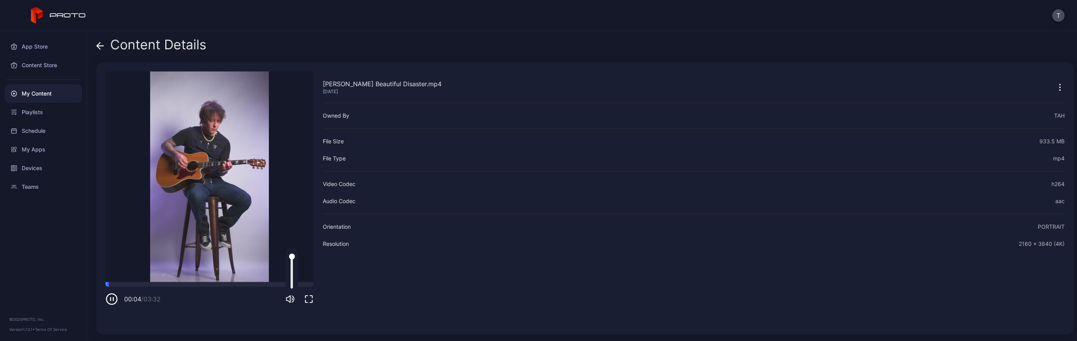 The width and height of the screenshot is (1077, 341). What do you see at coordinates (43, 187) in the screenshot?
I see `a: Teams` at bounding box center [43, 187].